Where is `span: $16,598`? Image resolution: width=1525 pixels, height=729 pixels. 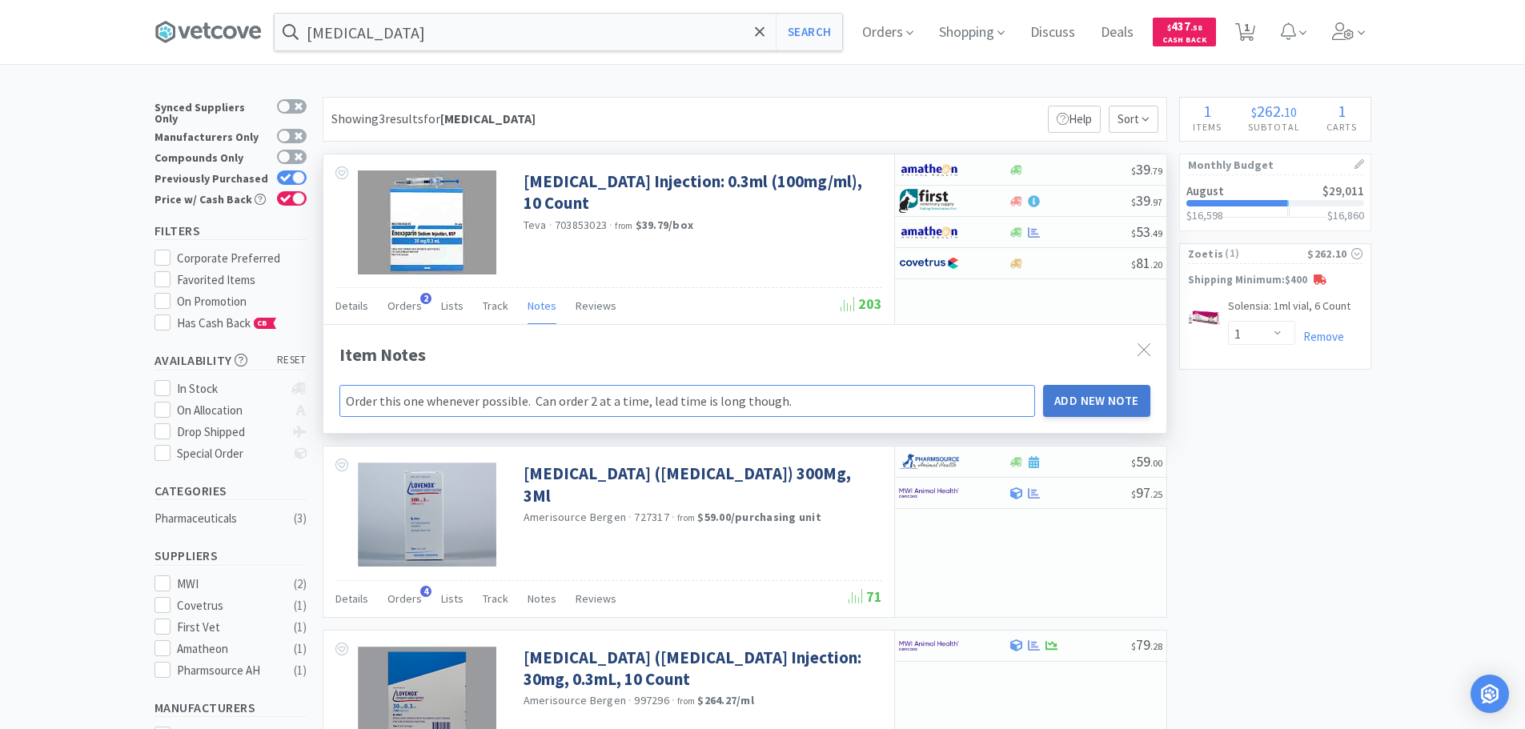
span: $16,598 is located at coordinates (1205, 215).